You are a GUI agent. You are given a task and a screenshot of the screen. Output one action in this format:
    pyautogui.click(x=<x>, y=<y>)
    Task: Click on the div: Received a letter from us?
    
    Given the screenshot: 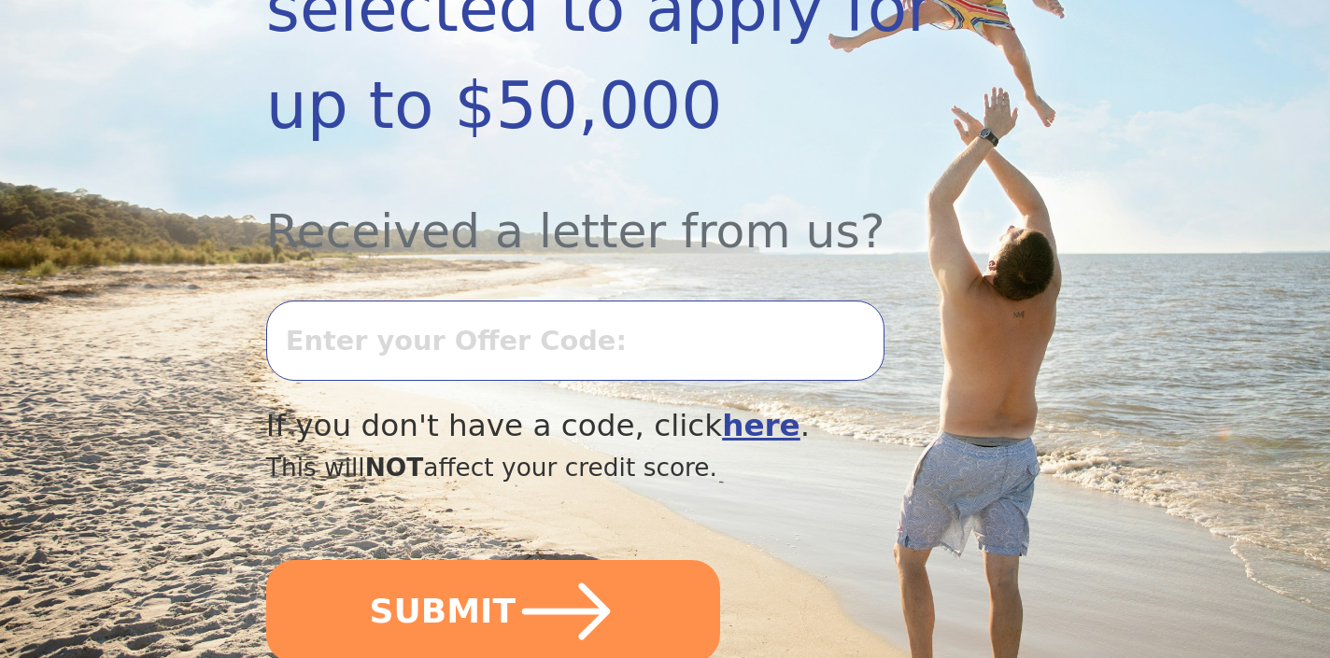 What is the action you would take?
    pyautogui.click(x=605, y=210)
    